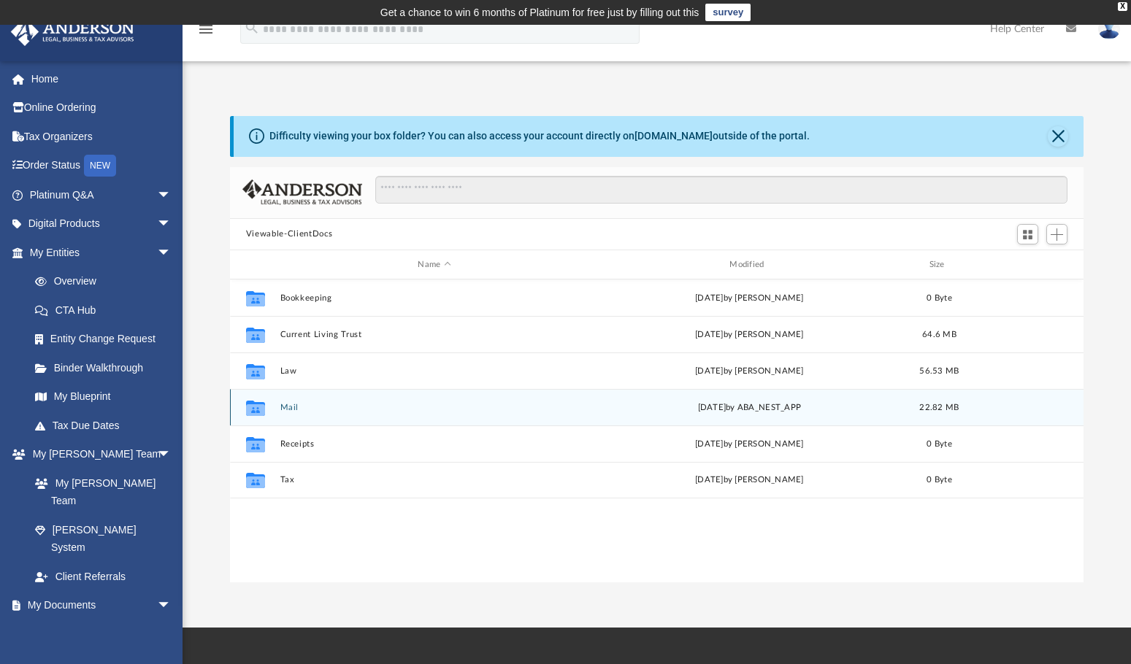 The image size is (1131, 664). What do you see at coordinates (939, 334) in the screenshot?
I see `span: 64.6 MB` at bounding box center [939, 334].